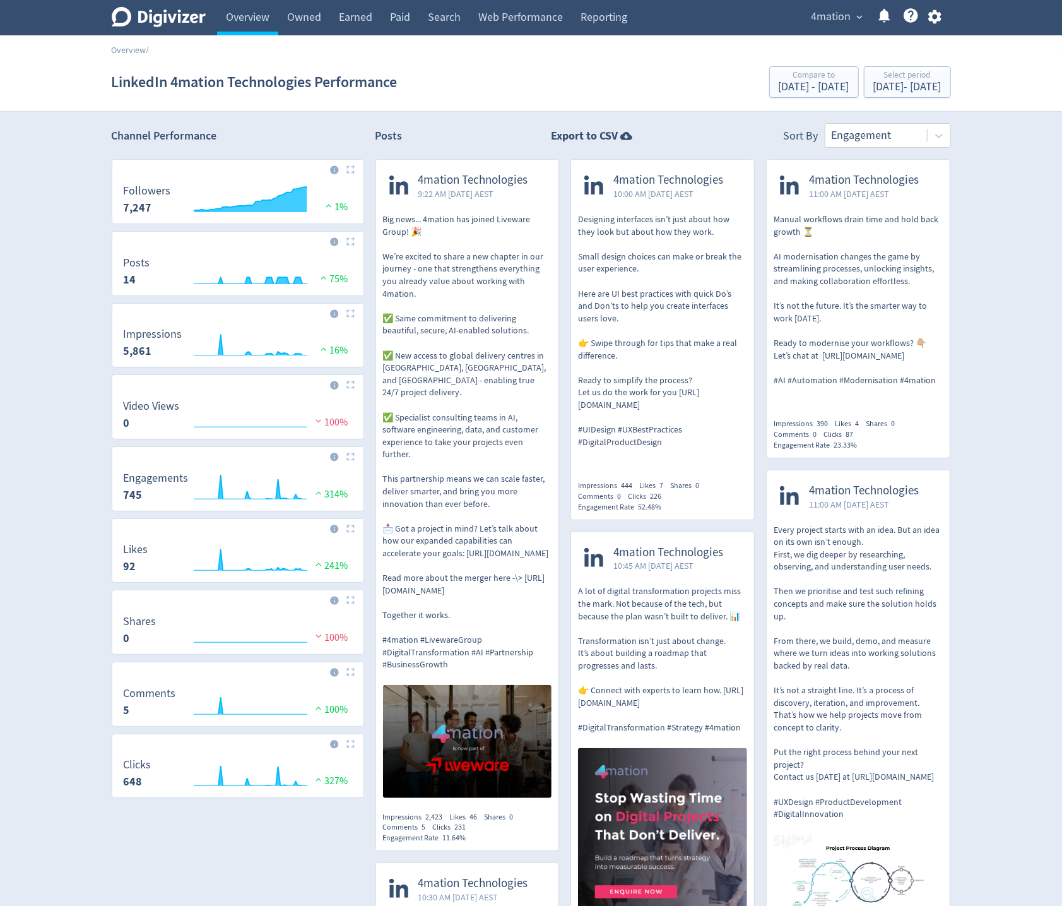  What do you see at coordinates (330, 494) in the screenshot?
I see `span: 314%` at bounding box center [330, 494].